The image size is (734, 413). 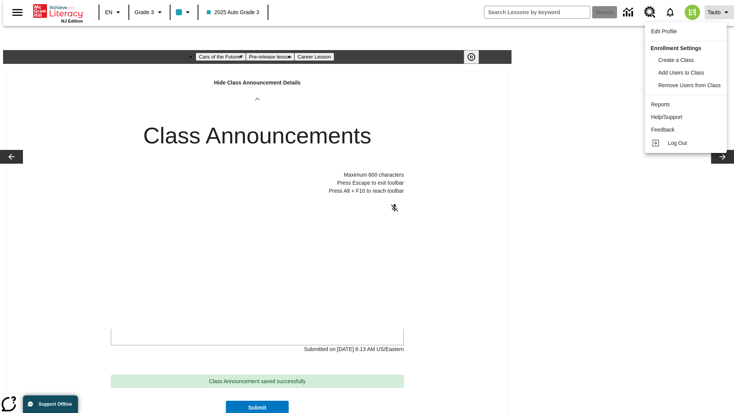 What do you see at coordinates (682, 73) in the screenshot?
I see `span: Add Users to Class` at bounding box center [682, 73].